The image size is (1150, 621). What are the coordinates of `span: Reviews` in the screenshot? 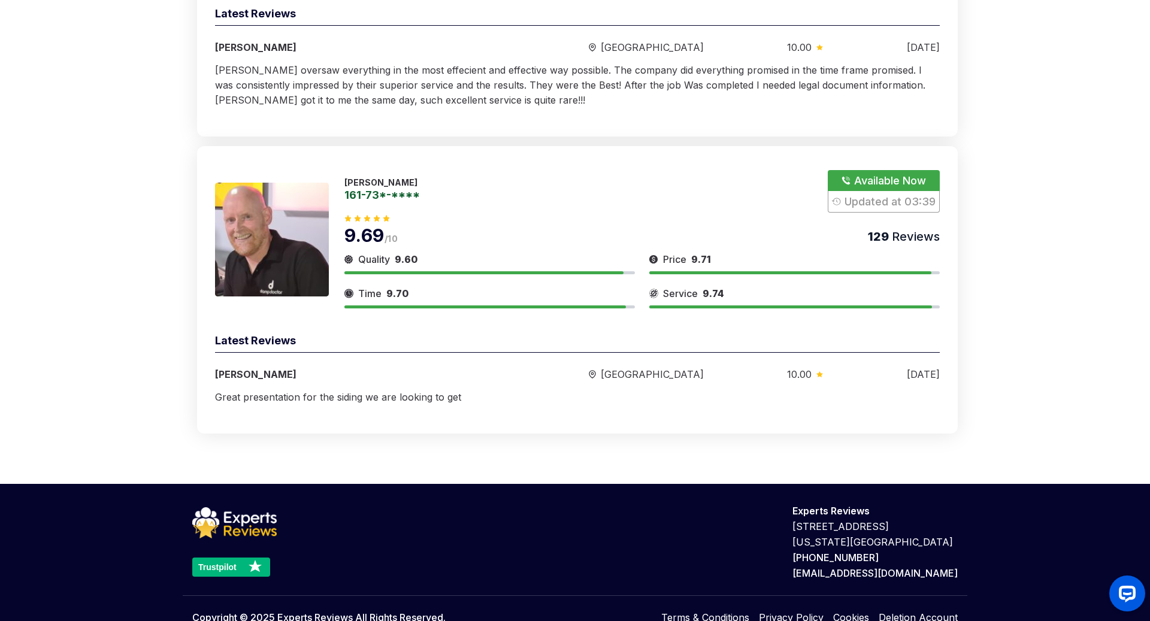 It's located at (914, 237).